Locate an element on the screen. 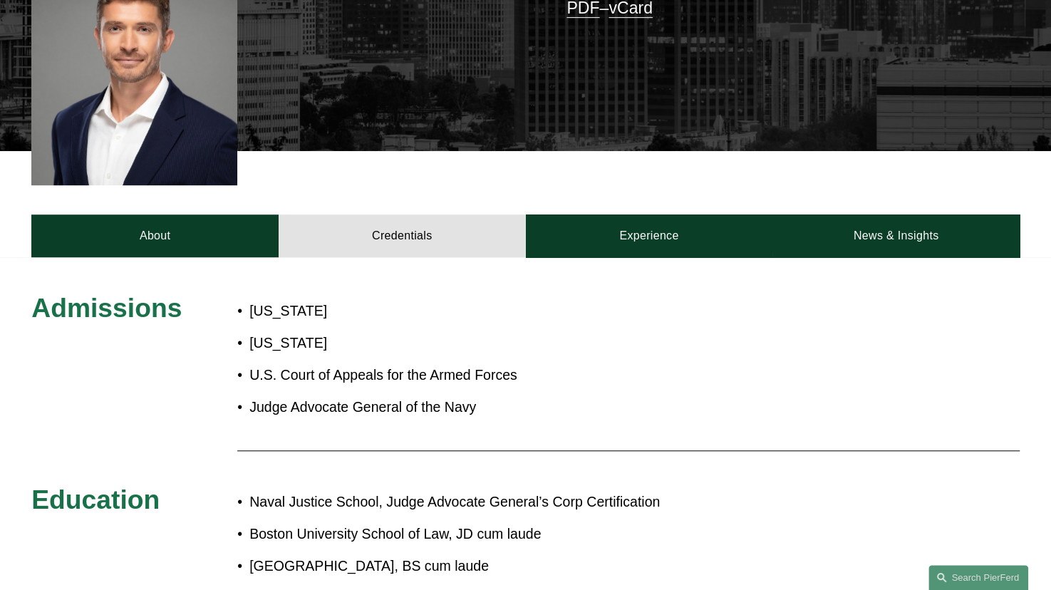 The width and height of the screenshot is (1051, 590). p: Naval Justice School, Judge Advocate General’s Corp Certification is located at coordinates (572, 502).